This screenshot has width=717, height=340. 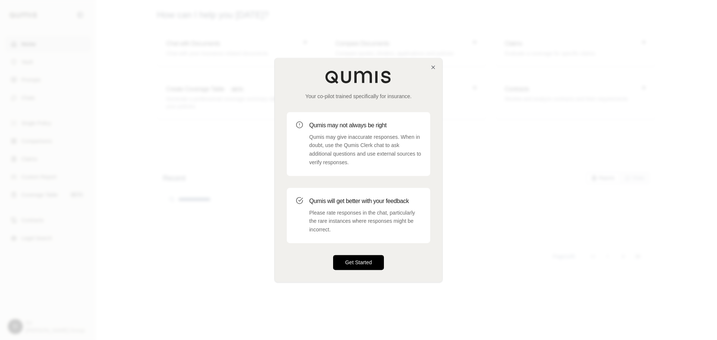 I want to click on h3: Qumis will get better with your feedback, so click(x=365, y=201).